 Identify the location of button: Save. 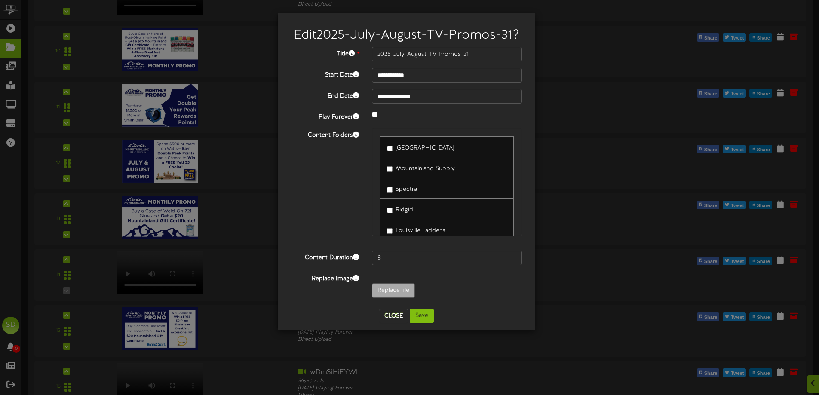
(422, 316).